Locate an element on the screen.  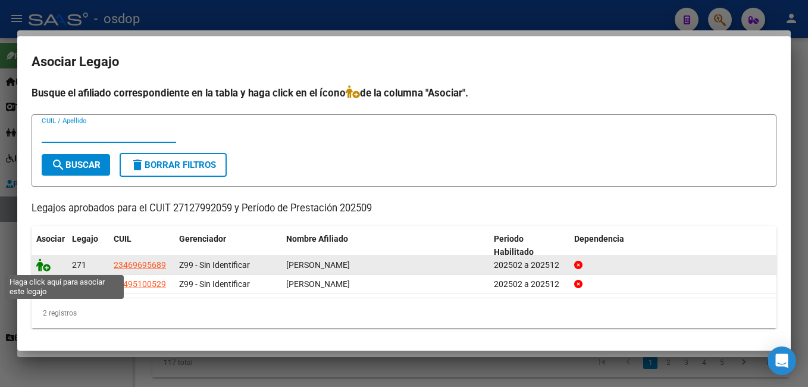
button: Buscar is located at coordinates (76, 165).